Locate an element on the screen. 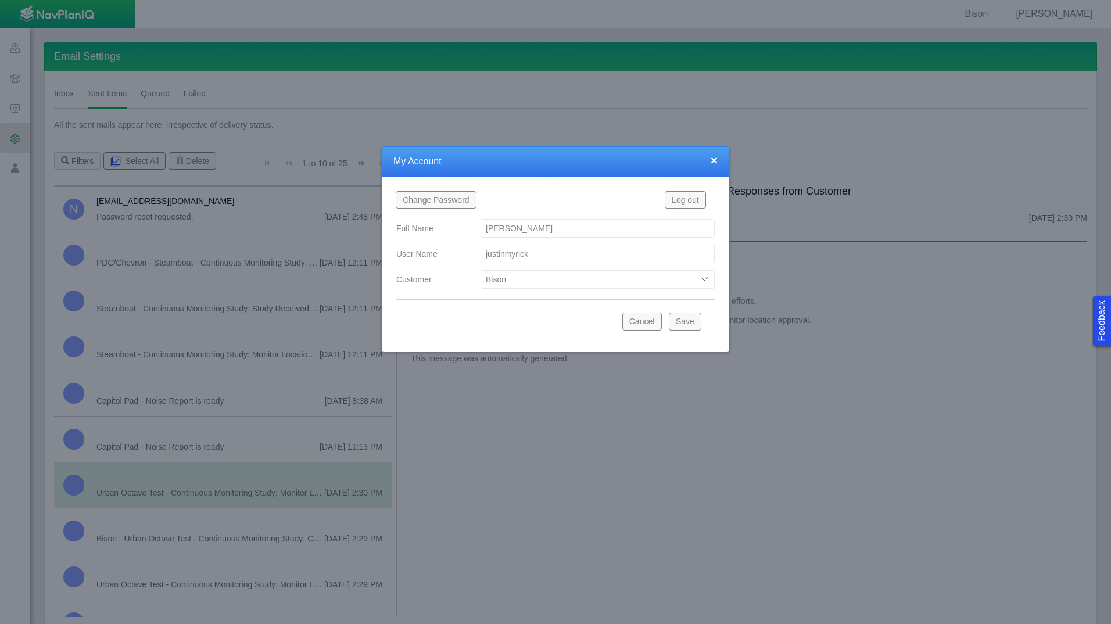 The height and width of the screenshot is (624, 1111). button: Change Password is located at coordinates (436, 200).